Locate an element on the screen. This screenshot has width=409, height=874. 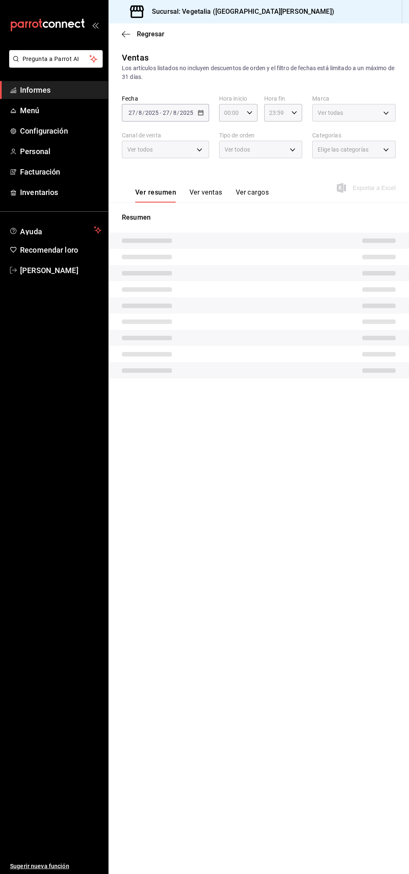
font: Pregunta a Parrot AI is located at coordinates (51, 59).